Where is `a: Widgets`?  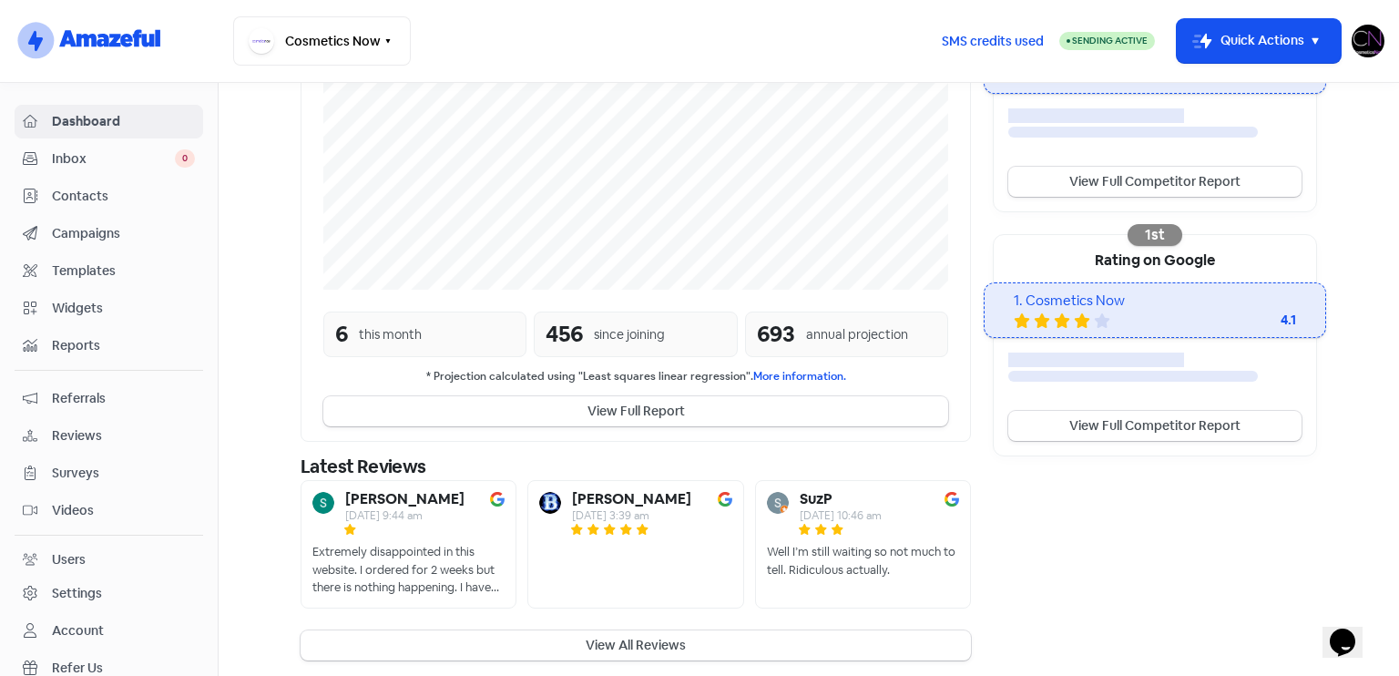 a: Widgets is located at coordinates (108, 308).